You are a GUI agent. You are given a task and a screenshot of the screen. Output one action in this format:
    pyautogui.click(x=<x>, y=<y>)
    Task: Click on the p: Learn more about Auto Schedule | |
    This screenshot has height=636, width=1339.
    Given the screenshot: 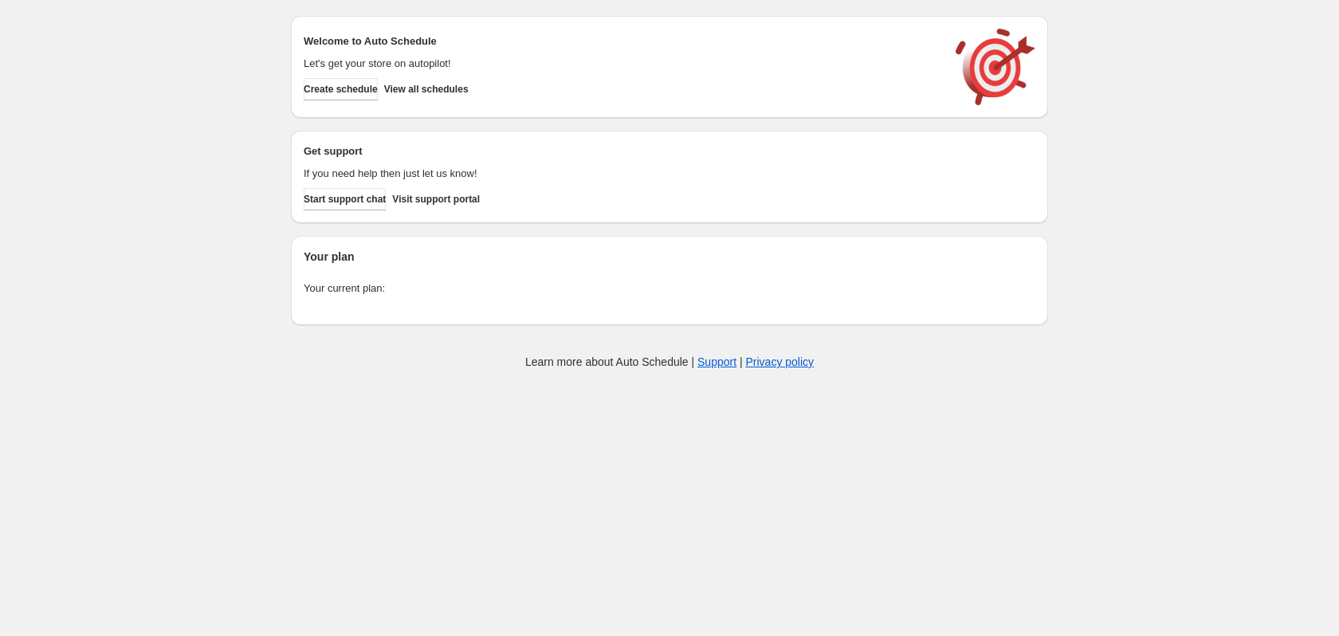 What is the action you would take?
    pyautogui.click(x=669, y=362)
    